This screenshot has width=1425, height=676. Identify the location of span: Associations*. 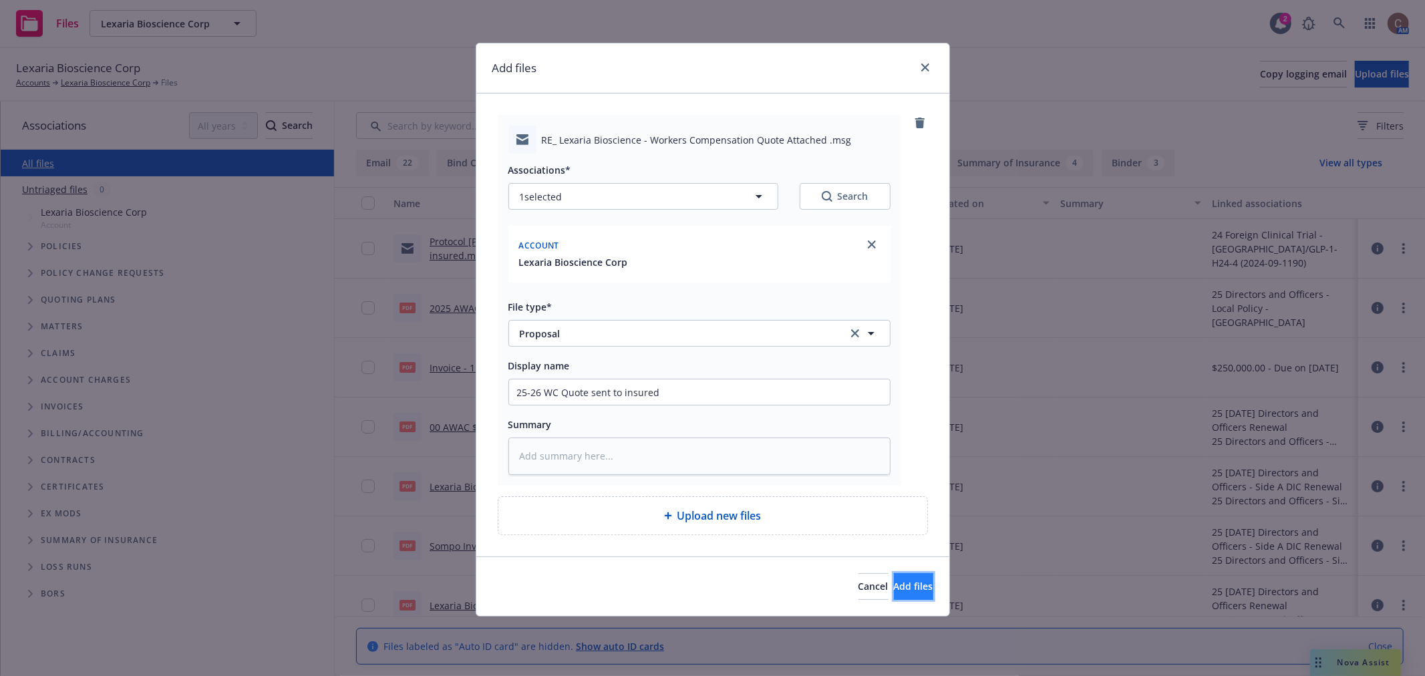
(540, 170).